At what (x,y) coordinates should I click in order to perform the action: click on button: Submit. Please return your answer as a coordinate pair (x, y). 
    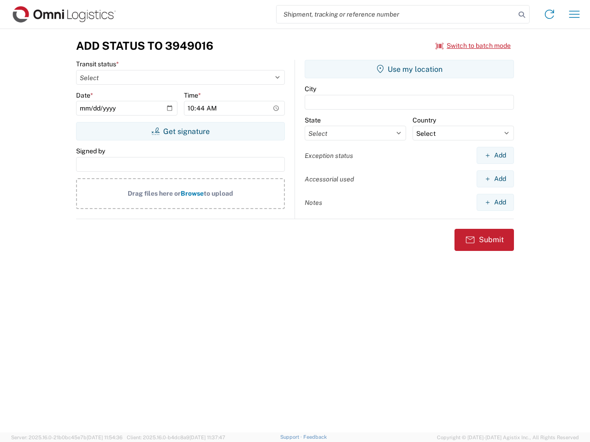
    Looking at the image, I should click on (484, 240).